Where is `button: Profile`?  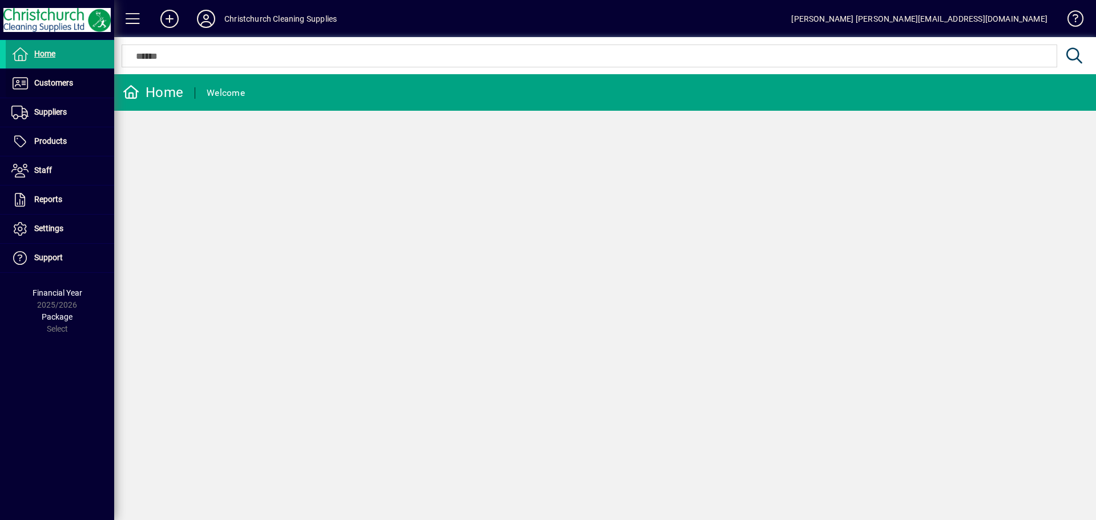 button: Profile is located at coordinates (206, 19).